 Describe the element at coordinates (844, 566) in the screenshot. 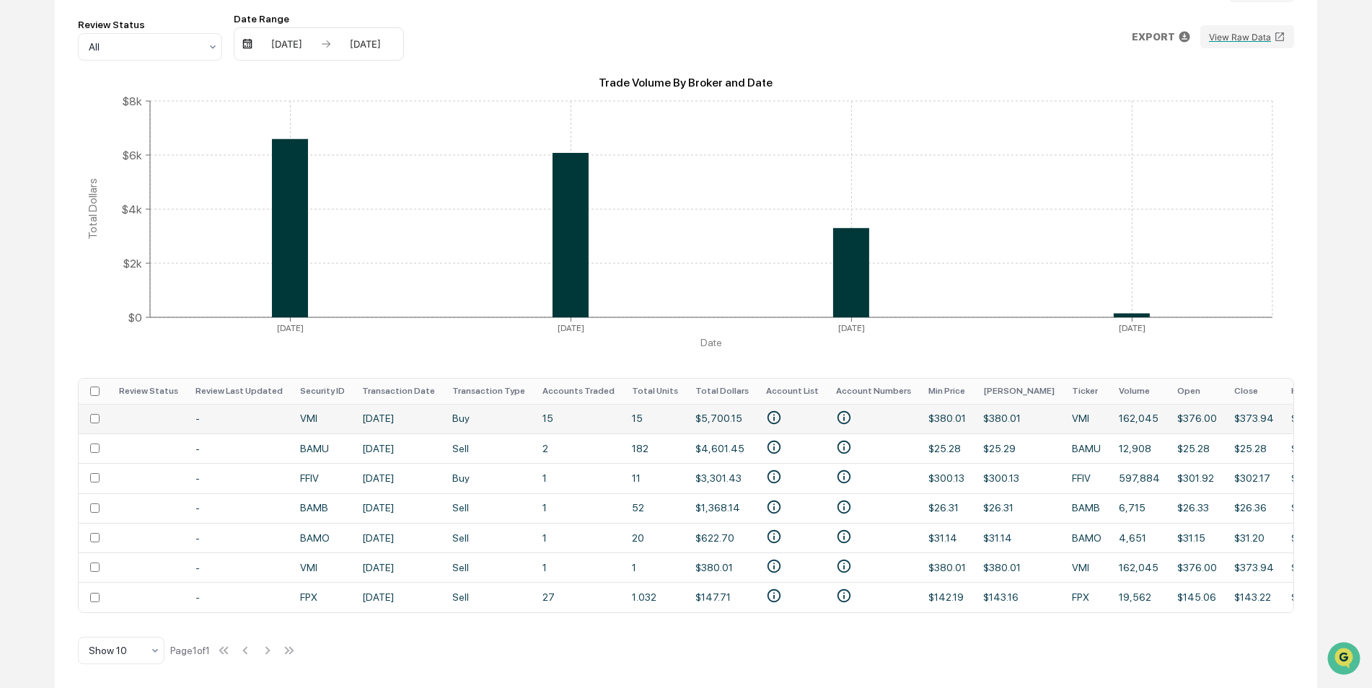

I see `svg: • 636-385289` at that location.